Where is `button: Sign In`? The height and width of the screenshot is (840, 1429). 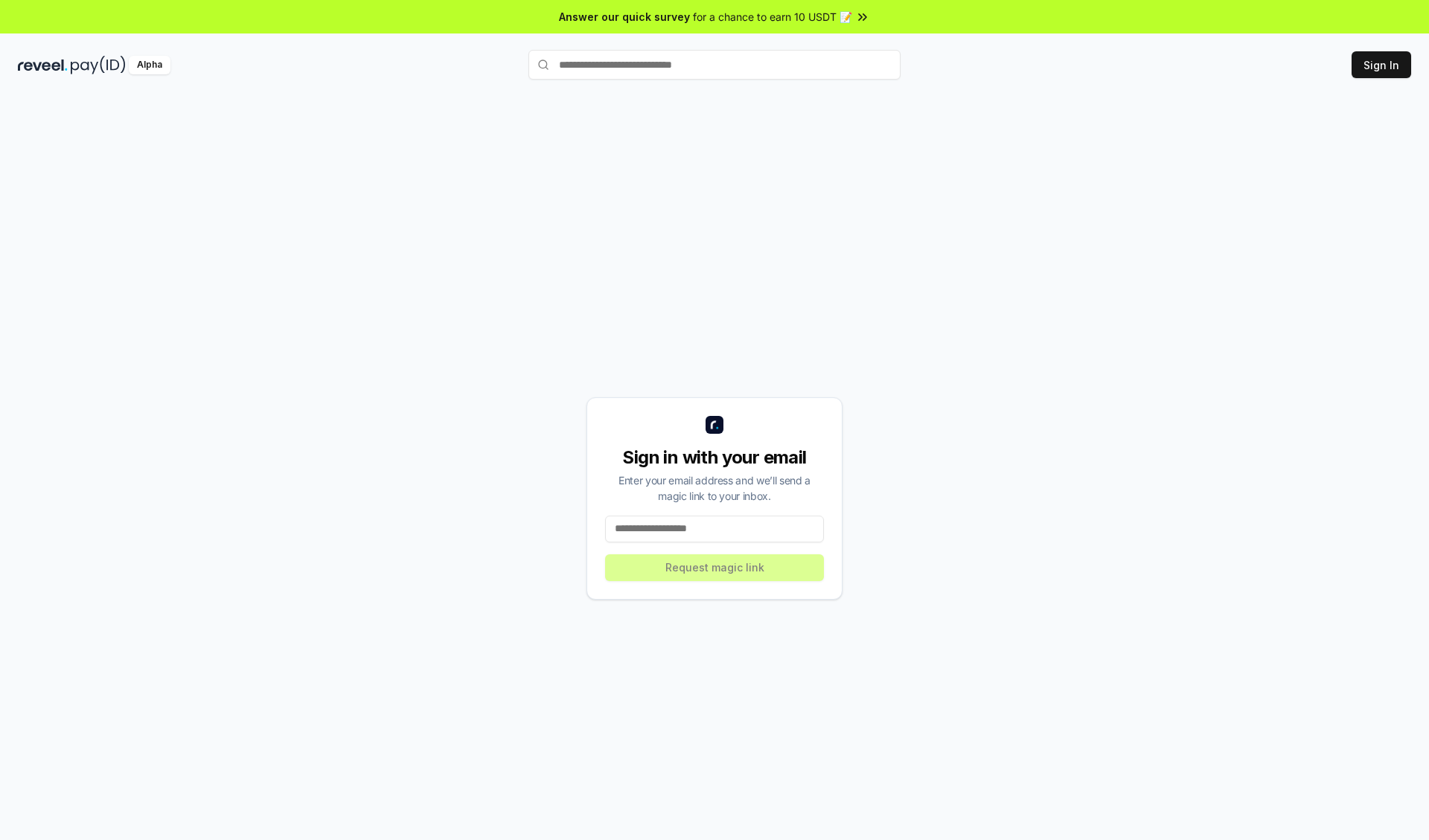 button: Sign In is located at coordinates (1382, 65).